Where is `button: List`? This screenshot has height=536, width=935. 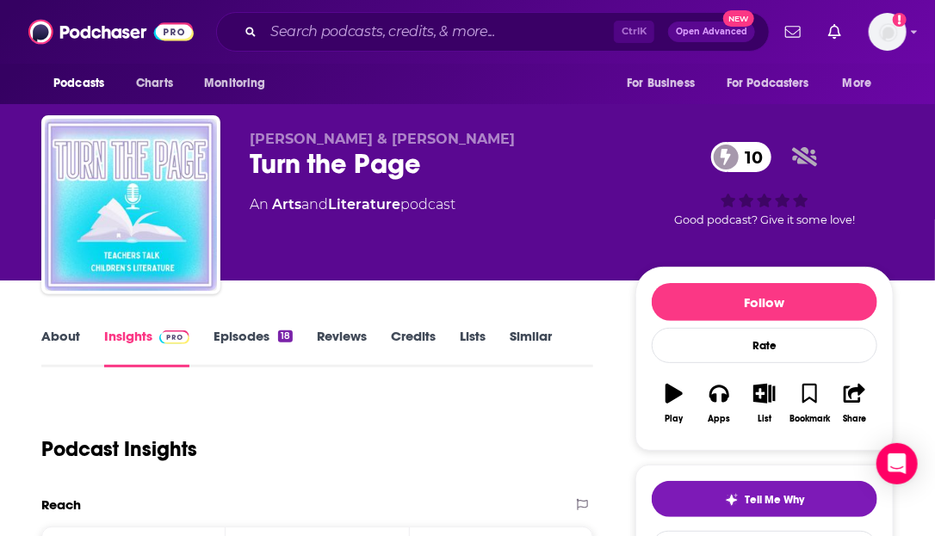 button: List is located at coordinates (764, 404).